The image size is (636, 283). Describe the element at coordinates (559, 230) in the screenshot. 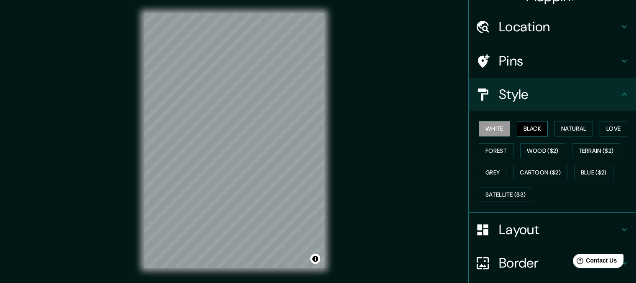

I see `h4: Layout` at that location.